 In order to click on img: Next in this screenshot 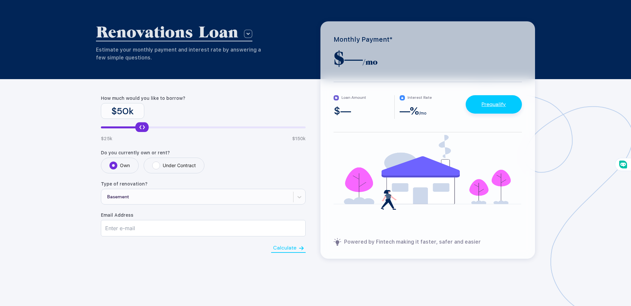, I will do `click(301, 248)`.